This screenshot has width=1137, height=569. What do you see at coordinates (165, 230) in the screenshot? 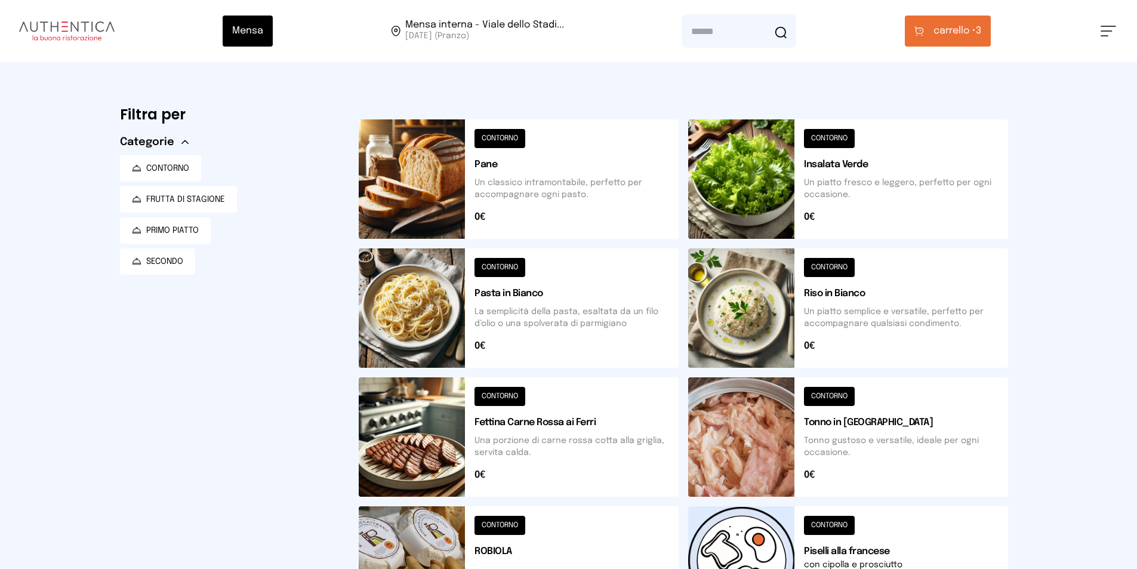
I see `button: PRIMO PIATTO` at bounding box center [165, 230].